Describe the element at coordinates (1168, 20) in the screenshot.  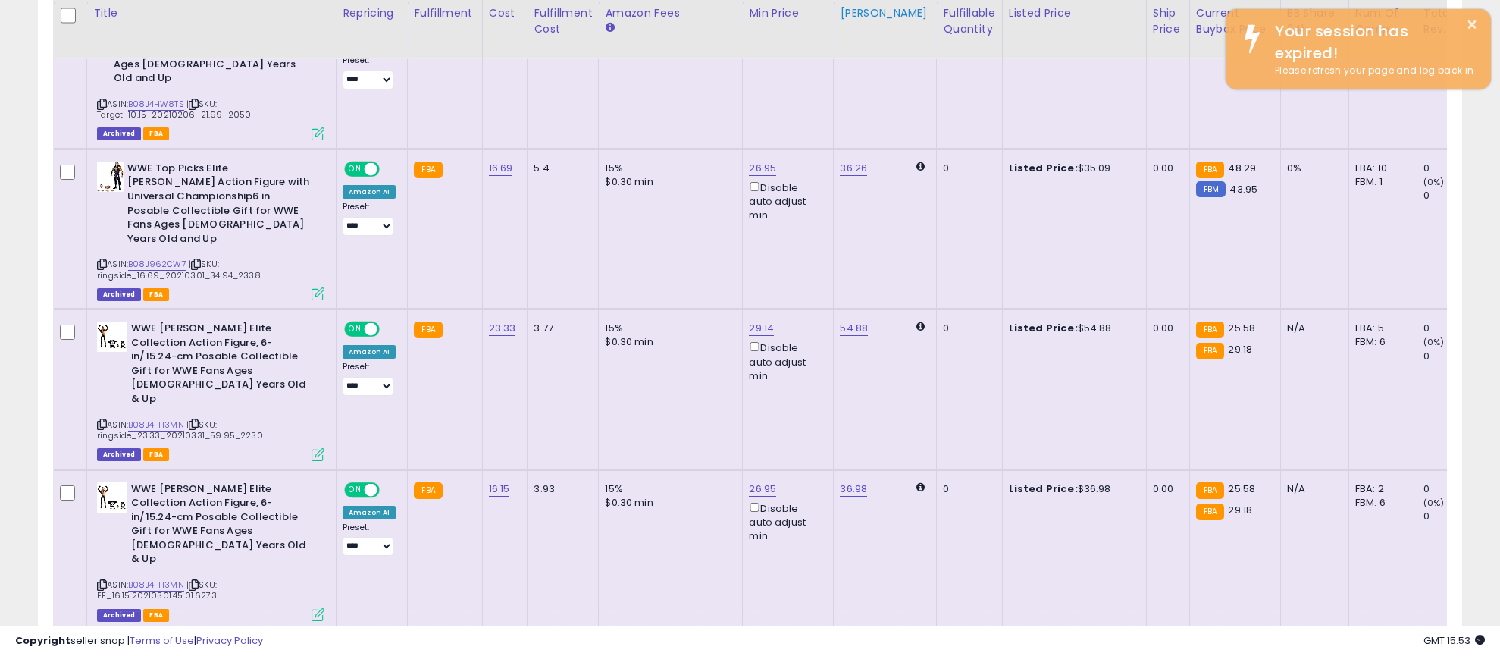
I see `div: Ship Price` at that location.